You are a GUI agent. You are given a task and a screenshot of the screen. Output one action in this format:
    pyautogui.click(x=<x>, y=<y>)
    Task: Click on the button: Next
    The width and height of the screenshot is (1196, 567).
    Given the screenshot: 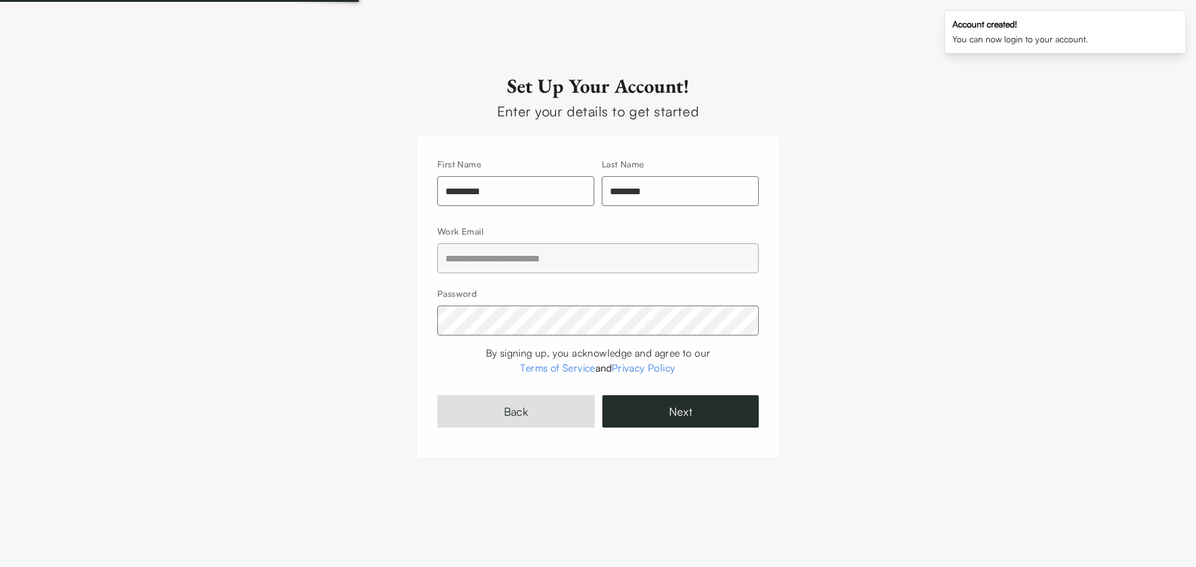 What is the action you would take?
    pyautogui.click(x=680, y=412)
    